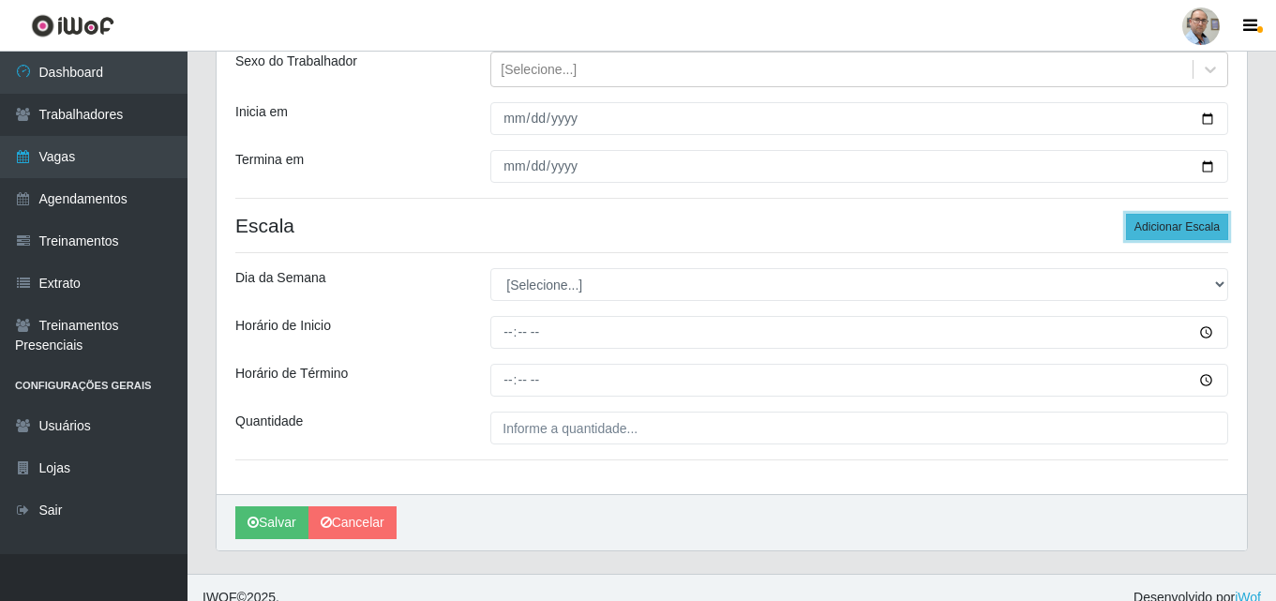 The image size is (1276, 601). Describe the element at coordinates (280, 278) in the screenshot. I see `label: Dia da Semana` at that location.